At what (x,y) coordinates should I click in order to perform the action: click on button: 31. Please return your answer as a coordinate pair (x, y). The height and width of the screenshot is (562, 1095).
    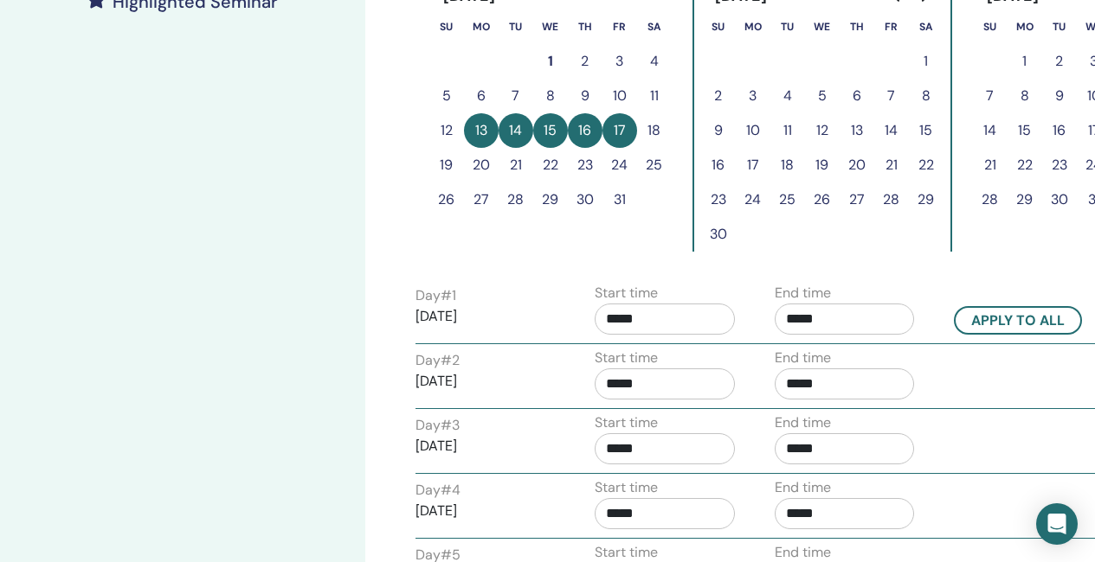
    Looking at the image, I should click on (620, 200).